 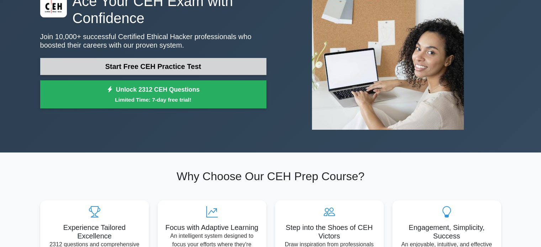 What do you see at coordinates (153, 67) in the screenshot?
I see `a: Start Free CEH Practice Test` at bounding box center [153, 67].